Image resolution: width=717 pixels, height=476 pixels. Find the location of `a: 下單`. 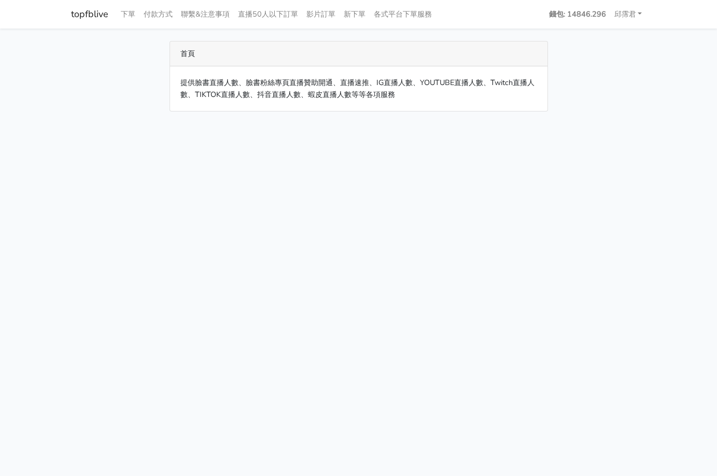

a: 下單 is located at coordinates (128, 14).